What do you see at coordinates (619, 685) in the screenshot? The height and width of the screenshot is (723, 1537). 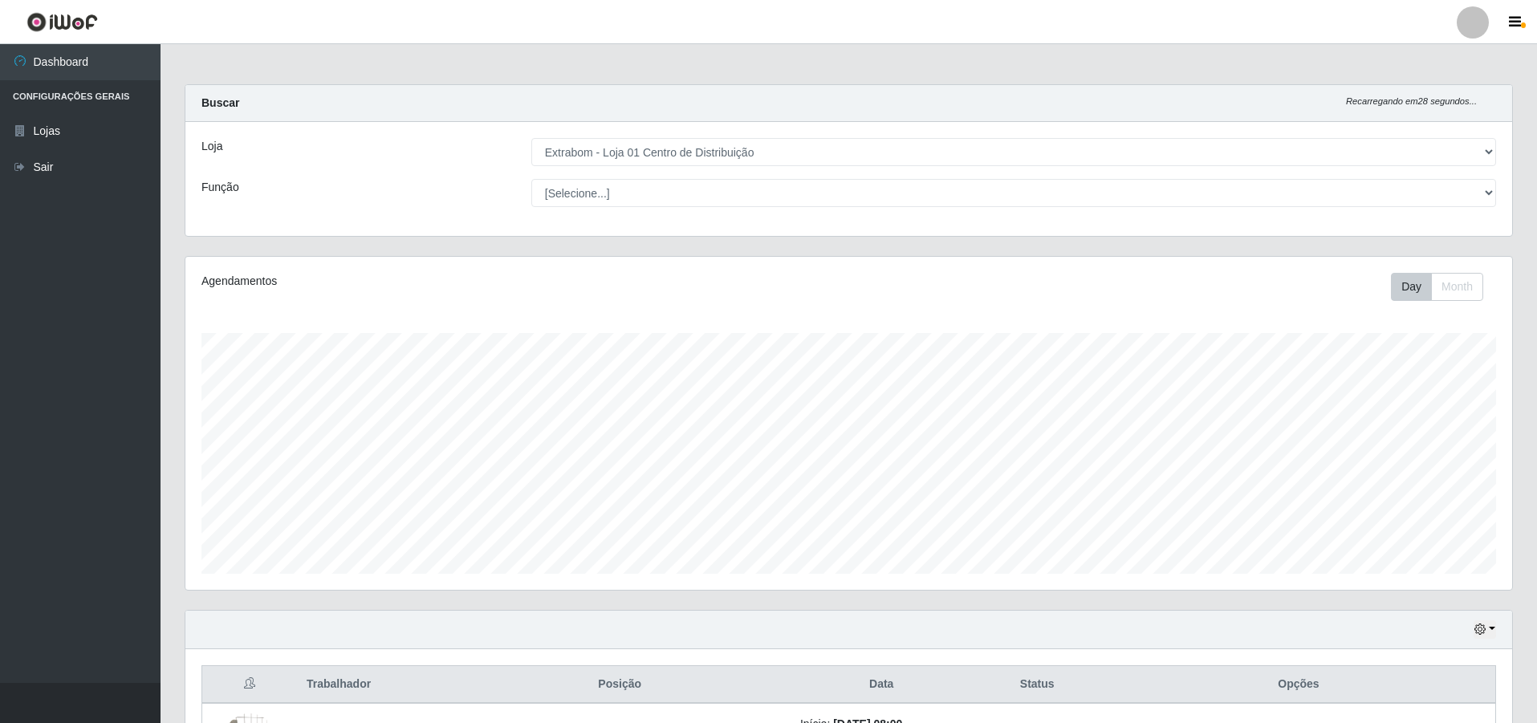 I see `th: Posição` at bounding box center [619, 685].